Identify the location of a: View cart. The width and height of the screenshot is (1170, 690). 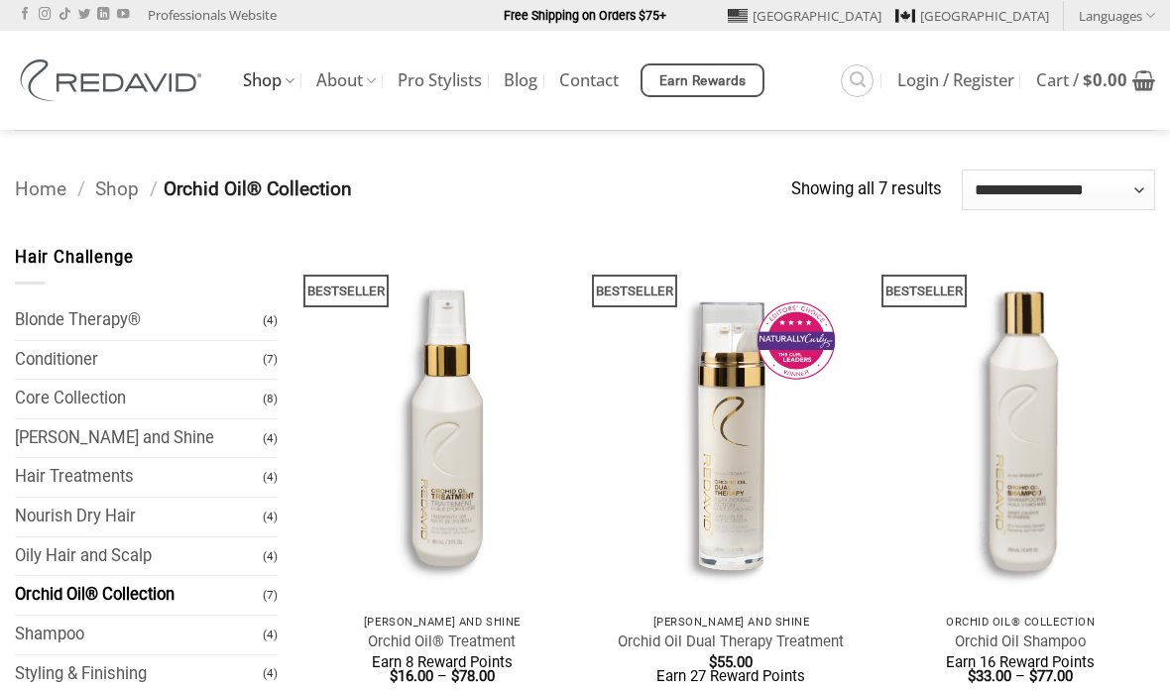
(1096, 80).